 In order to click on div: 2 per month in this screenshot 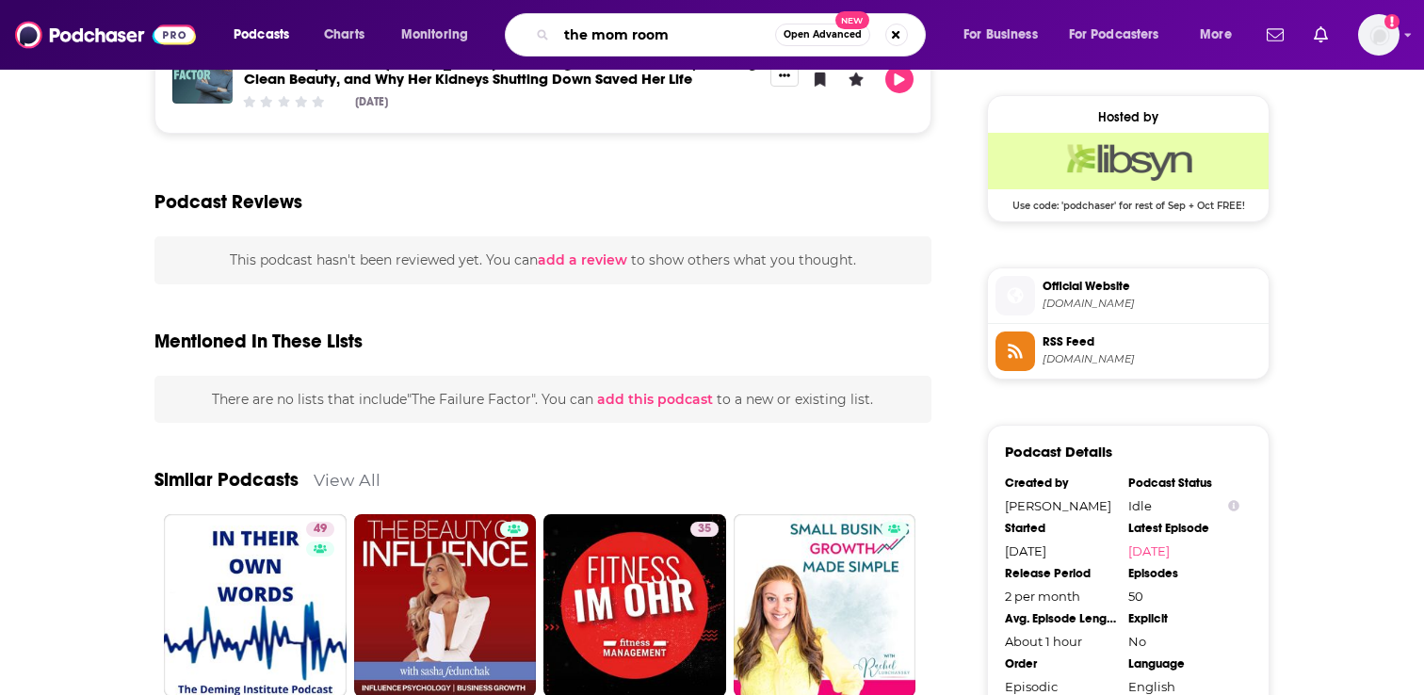, I will do `click(1061, 596)`.